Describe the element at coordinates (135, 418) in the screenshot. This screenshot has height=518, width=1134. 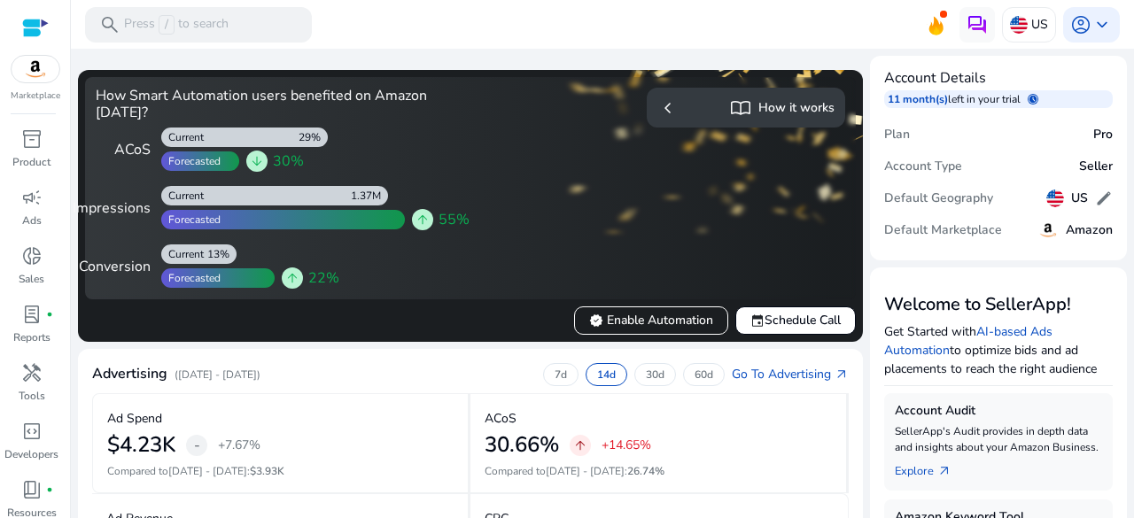
I see `p: Ad Spend` at that location.